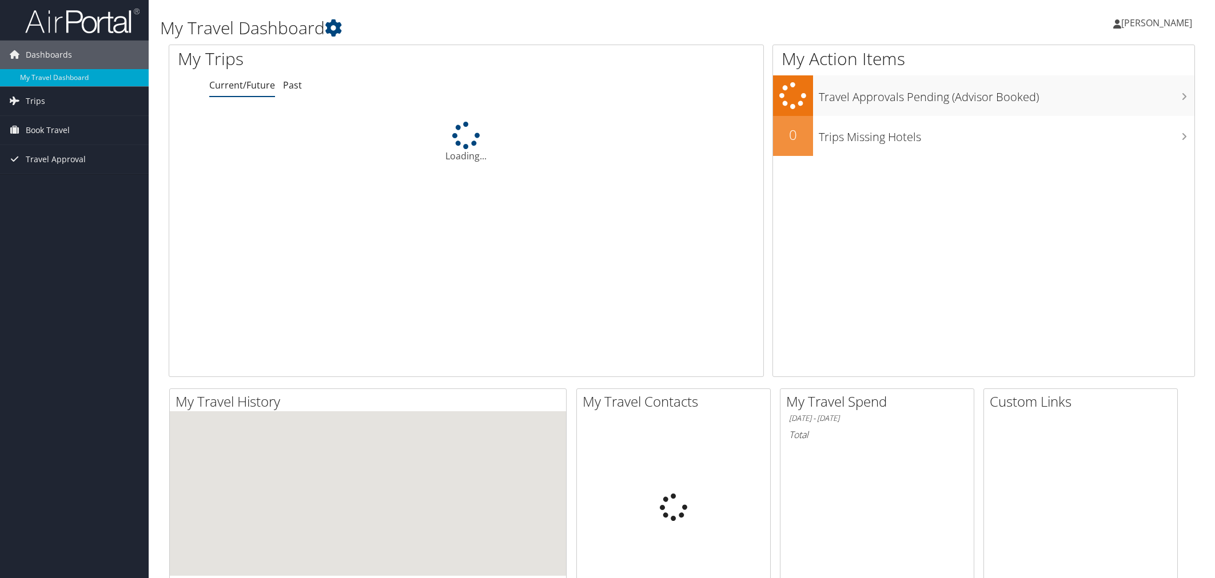  Describe the element at coordinates (370, 402) in the screenshot. I see `h2: My Travel History` at that location.